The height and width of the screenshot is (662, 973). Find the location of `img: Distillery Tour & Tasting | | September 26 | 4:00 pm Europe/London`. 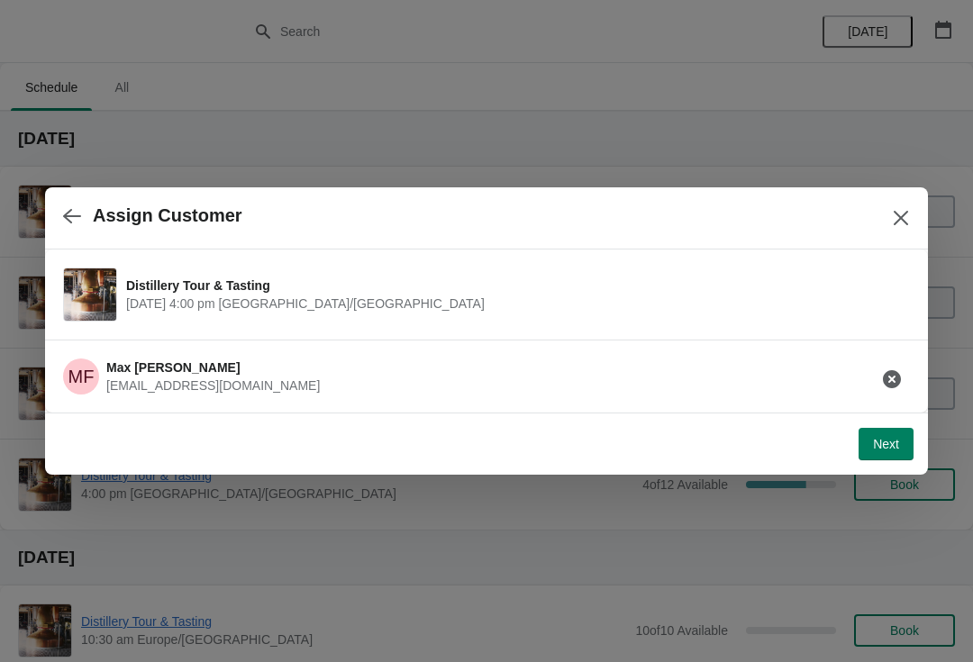

img: Distillery Tour & Tasting | | September 26 | 4:00 pm Europe/London is located at coordinates (90, 295).